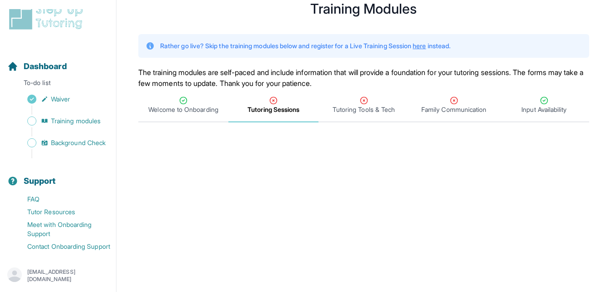 Image resolution: width=611 pixels, height=292 pixels. What do you see at coordinates (61, 229) in the screenshot?
I see `a: Meet with Onboarding Support` at bounding box center [61, 229].